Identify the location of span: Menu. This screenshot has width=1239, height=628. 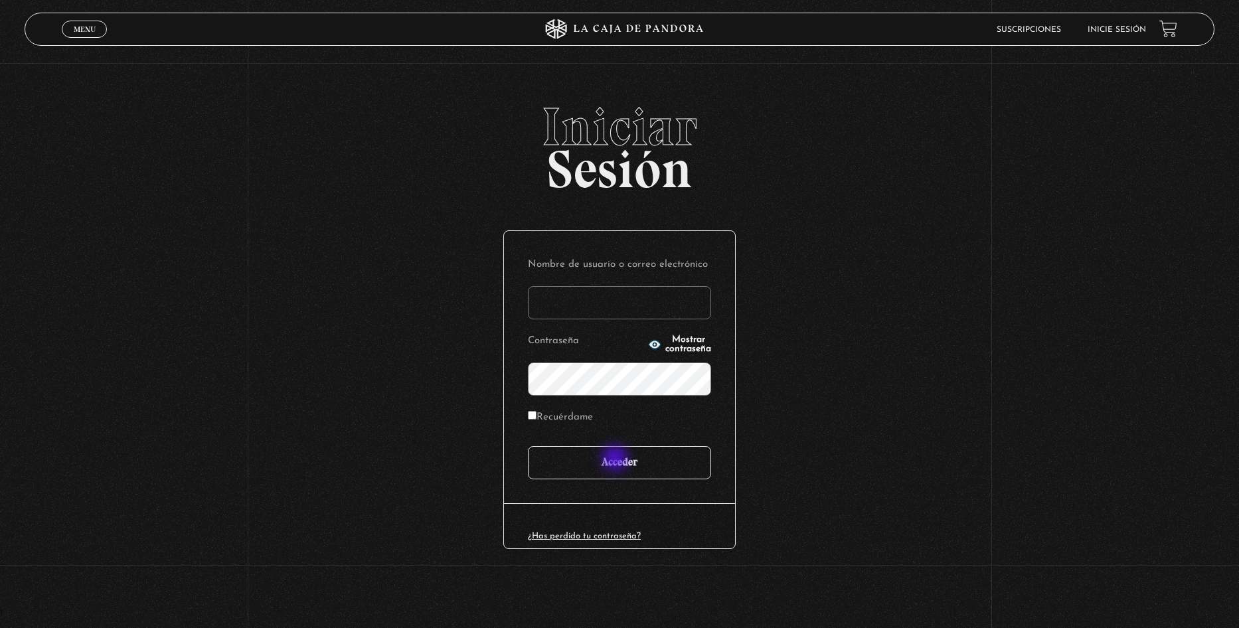
(84, 29).